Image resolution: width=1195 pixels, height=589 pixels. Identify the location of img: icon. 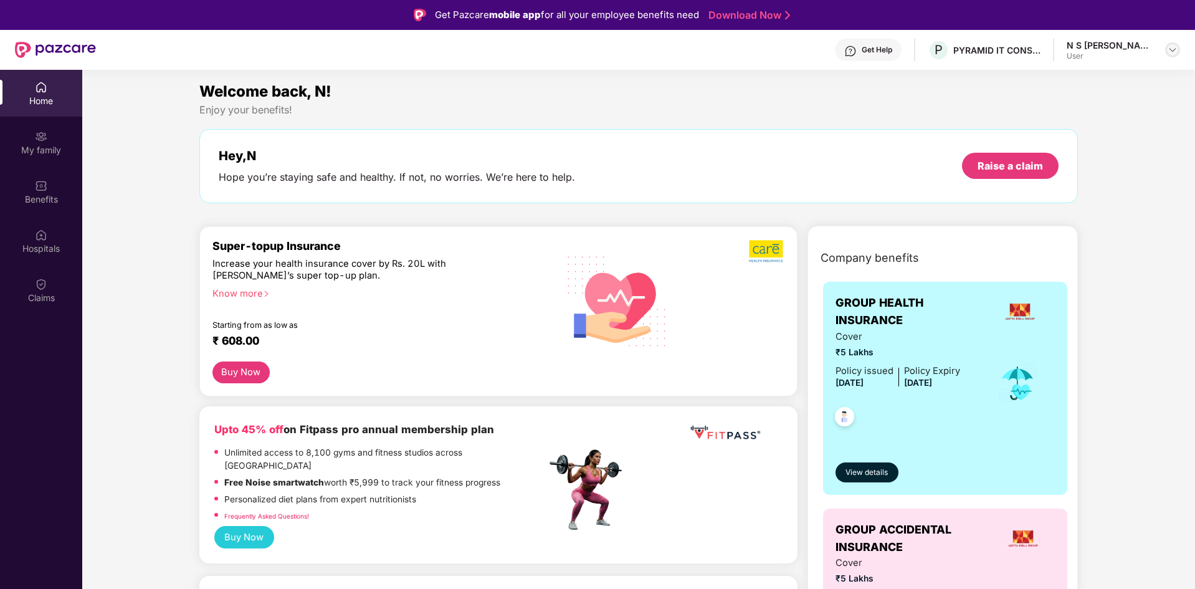
(1017, 383).